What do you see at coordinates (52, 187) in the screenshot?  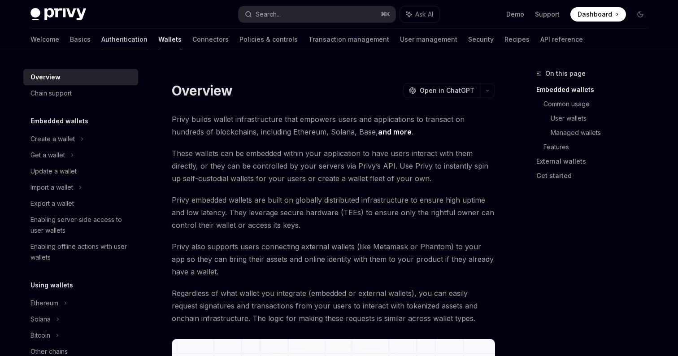 I see `div: Import a wallet` at bounding box center [52, 187].